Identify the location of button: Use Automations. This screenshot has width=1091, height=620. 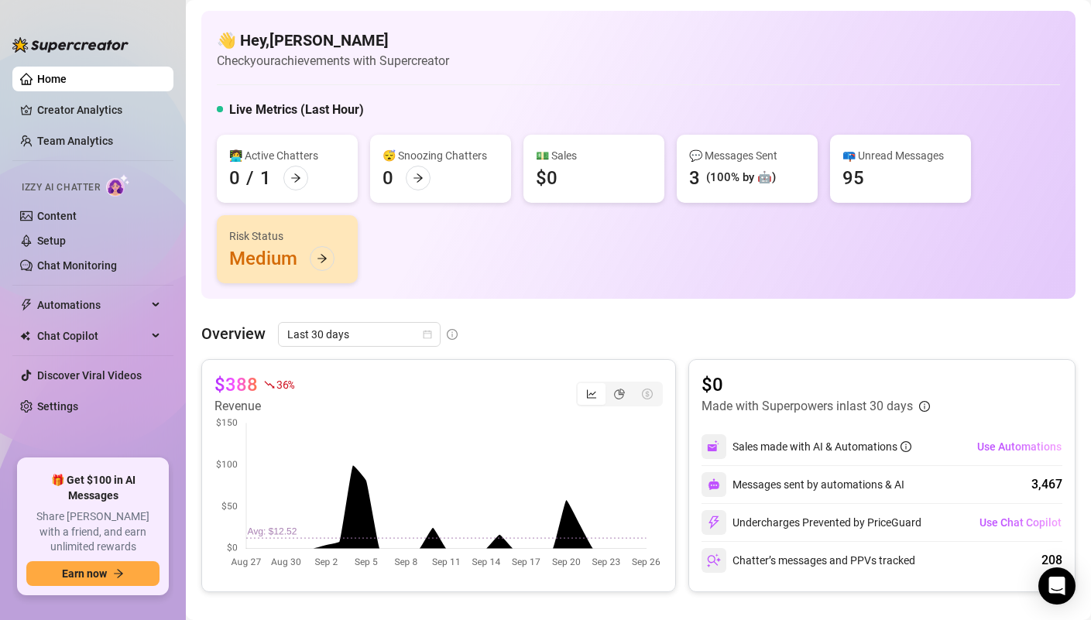
(1019, 447).